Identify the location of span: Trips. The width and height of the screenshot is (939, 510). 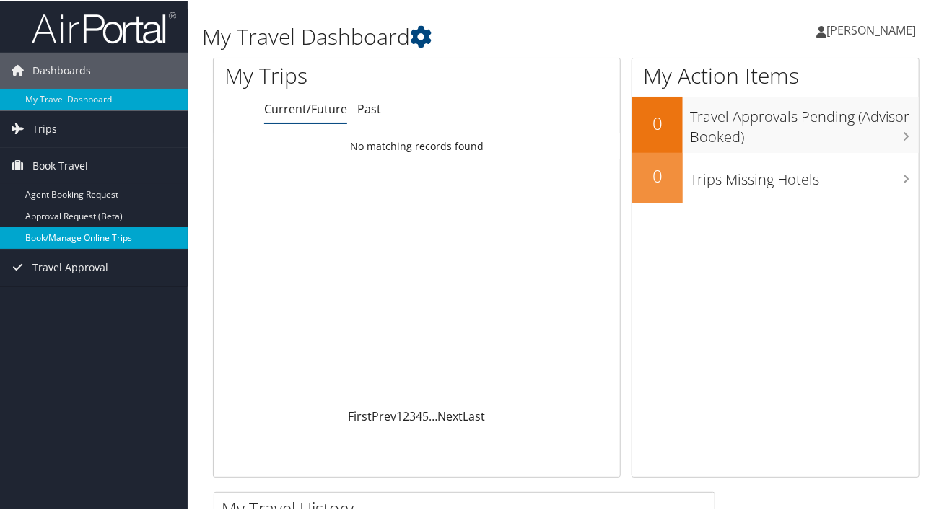
(45, 128).